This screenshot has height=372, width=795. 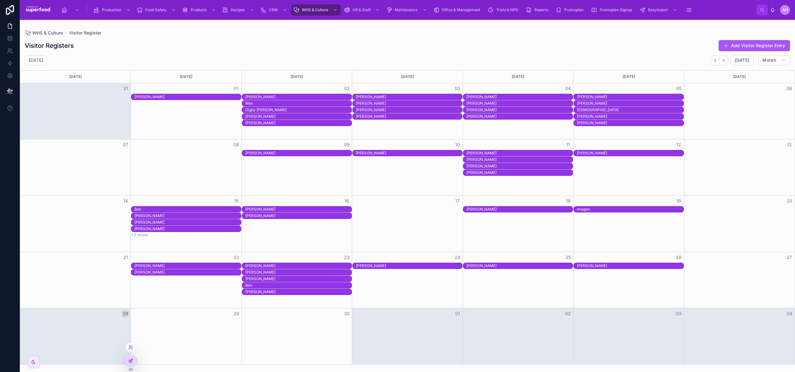 What do you see at coordinates (85, 33) in the screenshot?
I see `span: Visitor Register` at bounding box center [85, 33].